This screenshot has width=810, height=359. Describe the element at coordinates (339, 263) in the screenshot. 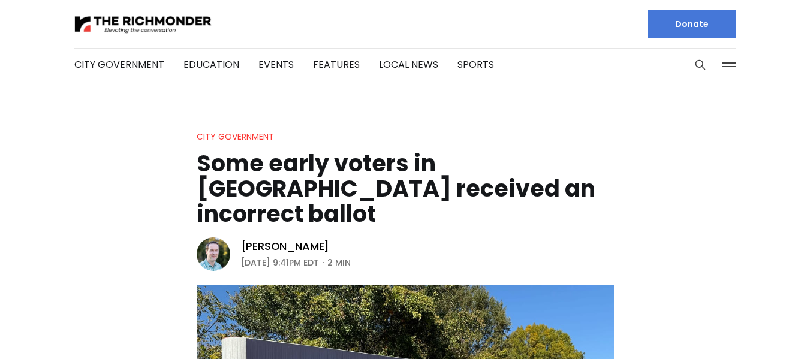

I see `span: 2 min` at that location.